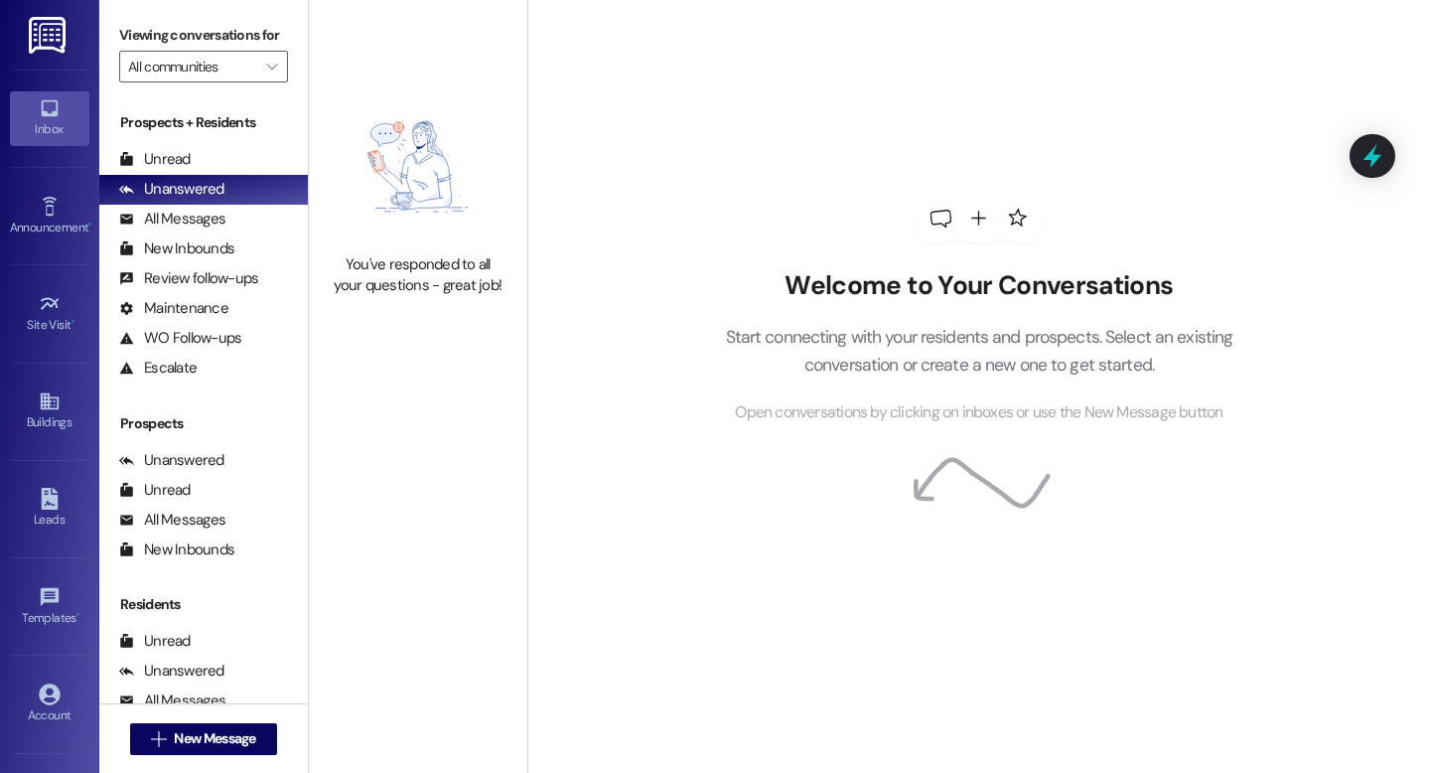 Image resolution: width=1430 pixels, height=773 pixels. What do you see at coordinates (49, 35) in the screenshot?
I see `img: ResiDesk Logo` at bounding box center [49, 35].